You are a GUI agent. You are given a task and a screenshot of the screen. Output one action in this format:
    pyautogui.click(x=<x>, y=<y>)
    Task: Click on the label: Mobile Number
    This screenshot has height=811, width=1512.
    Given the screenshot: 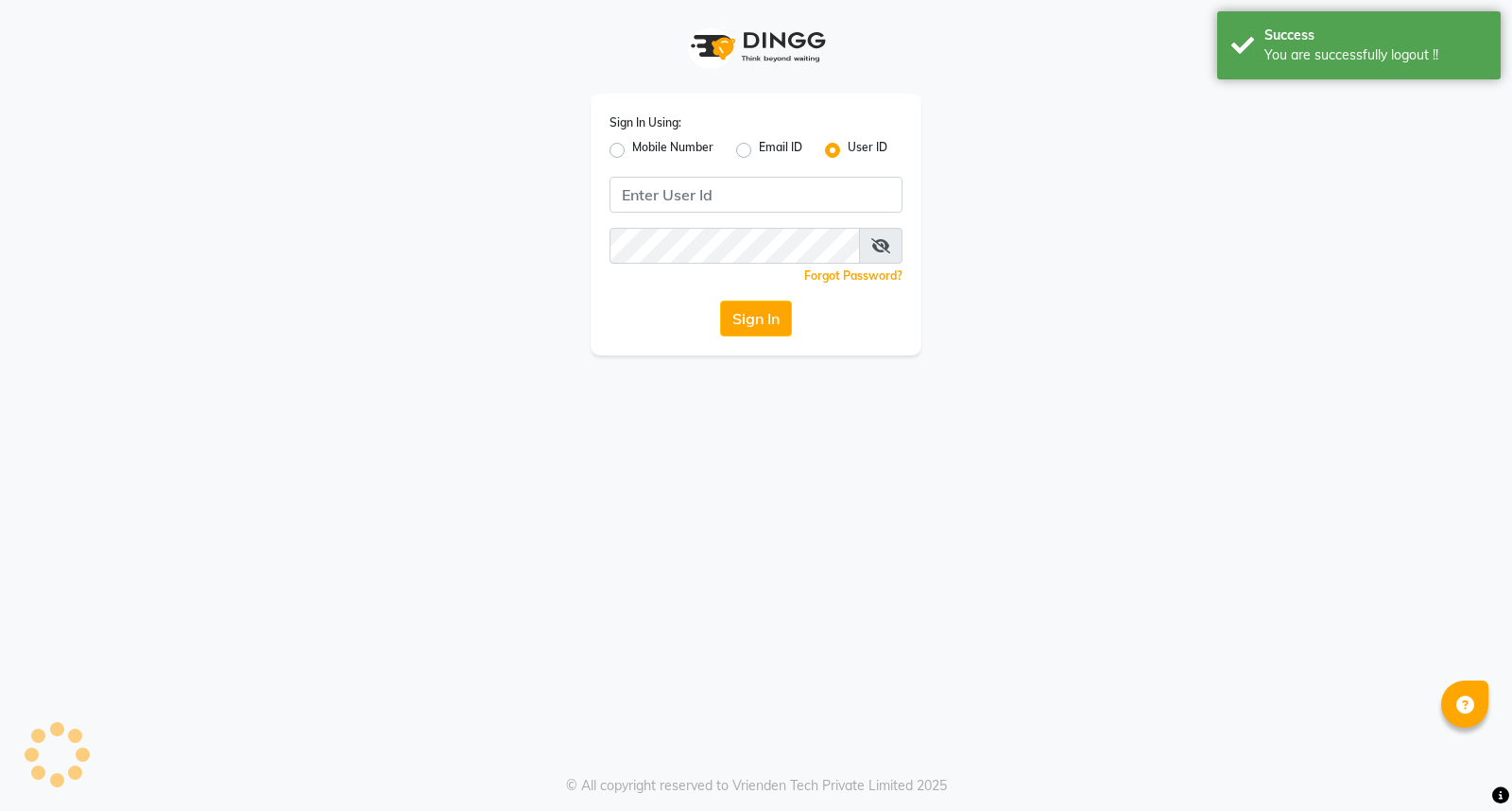 What is the action you would take?
    pyautogui.click(x=673, y=151)
    